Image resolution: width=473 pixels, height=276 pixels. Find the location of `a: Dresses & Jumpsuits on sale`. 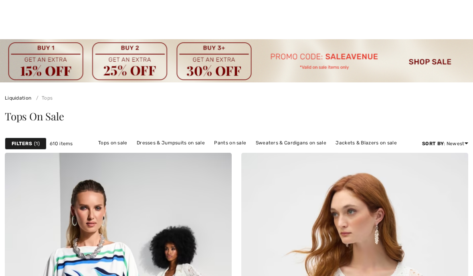

a: Dresses & Jumpsuits on sale is located at coordinates (171, 143).